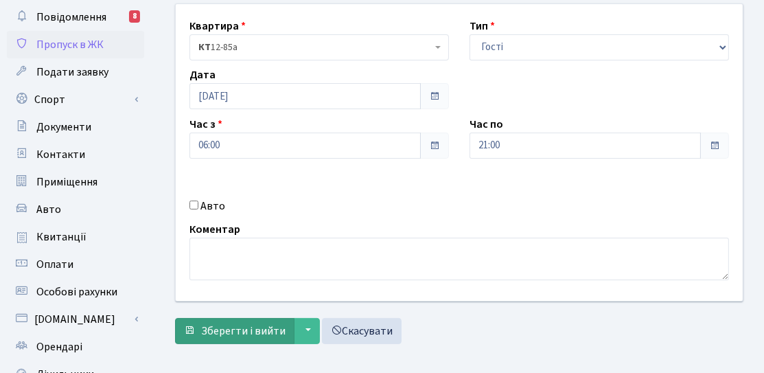 This screenshot has width=764, height=373. I want to click on span: Документи, so click(64, 127).